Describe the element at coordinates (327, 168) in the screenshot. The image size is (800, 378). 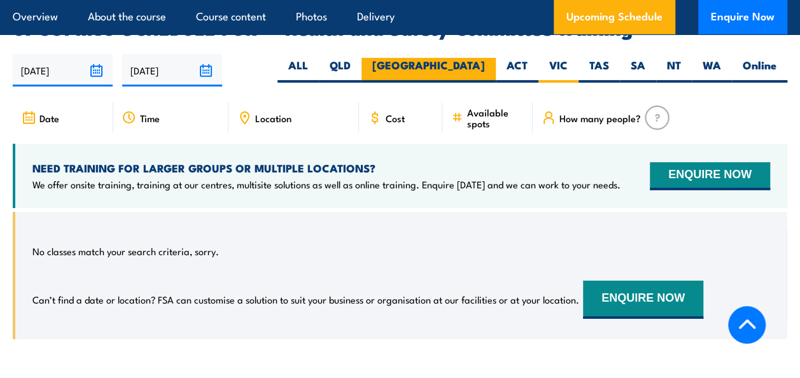
I see `h4: NEED TRAINING FOR LARGER GROUPS OR MULTIPLE LOCATIONS?` at that location.